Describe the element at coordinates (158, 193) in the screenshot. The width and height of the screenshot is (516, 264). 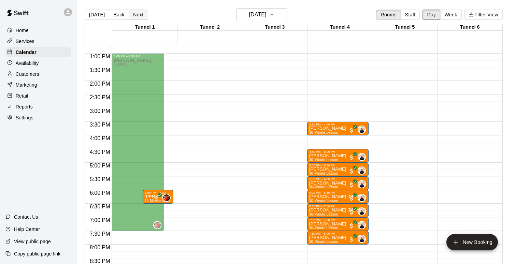
I see `div: 6:00 PM – 6:30 PM` at that location.